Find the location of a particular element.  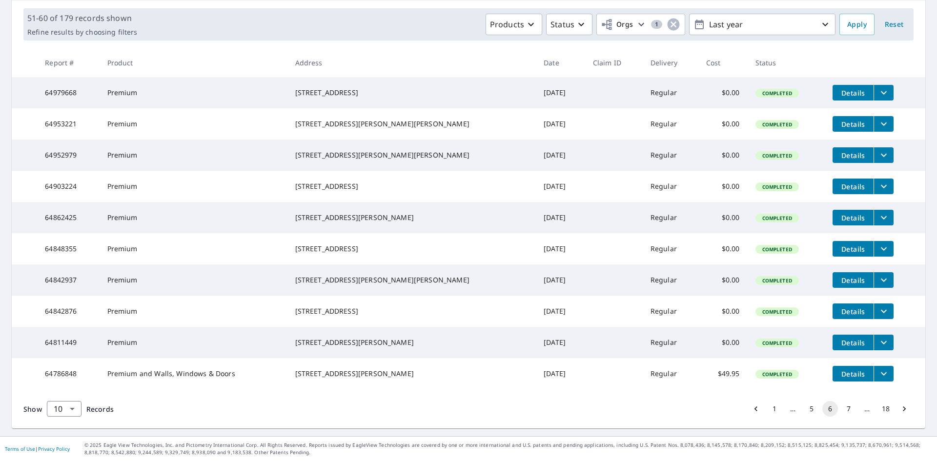

p: Status is located at coordinates (562, 24).